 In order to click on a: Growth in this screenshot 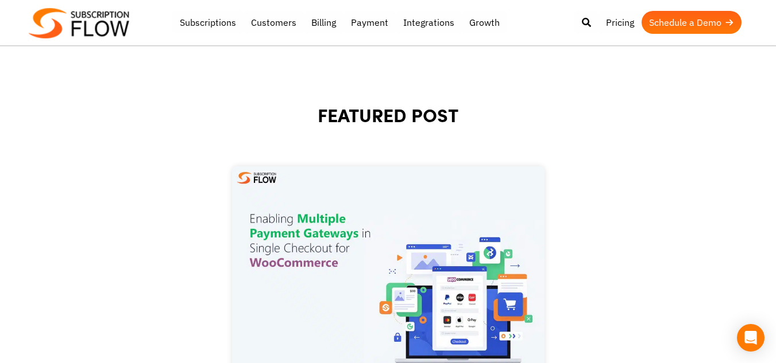, I will do `click(484, 22)`.